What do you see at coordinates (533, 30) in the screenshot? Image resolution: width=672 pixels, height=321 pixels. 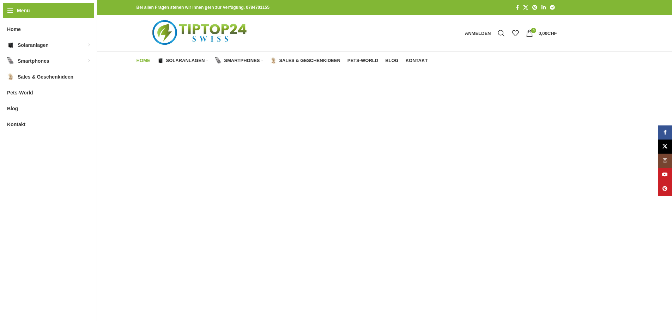 I see `span: 0` at bounding box center [533, 30].